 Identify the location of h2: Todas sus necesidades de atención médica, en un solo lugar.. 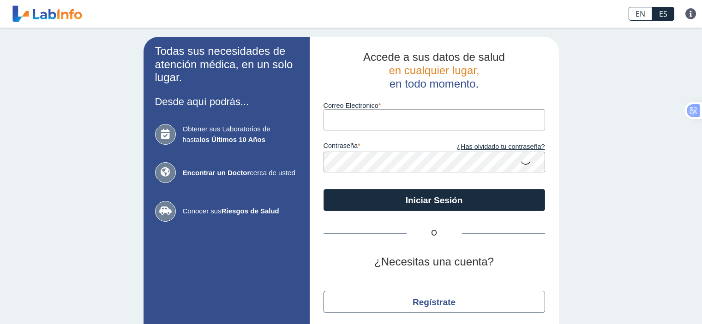
(227, 65).